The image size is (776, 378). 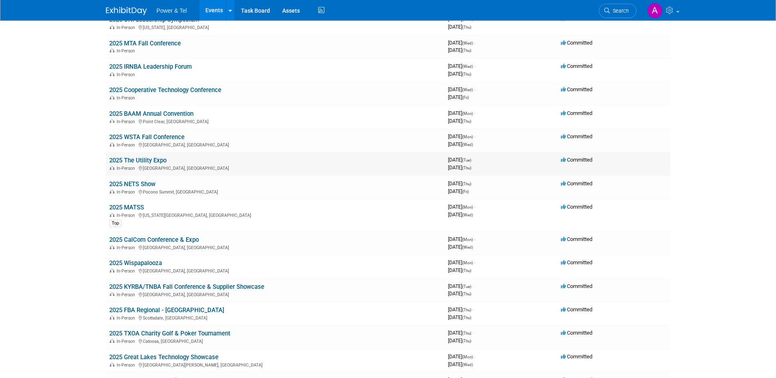 I want to click on a: 2025 MATSS, so click(x=126, y=207).